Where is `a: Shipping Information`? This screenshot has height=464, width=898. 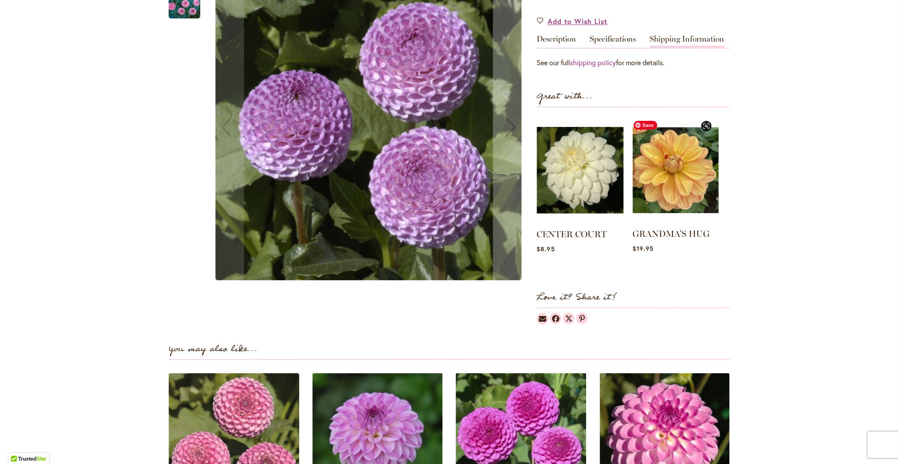 a: Shipping Information is located at coordinates (687, 41).